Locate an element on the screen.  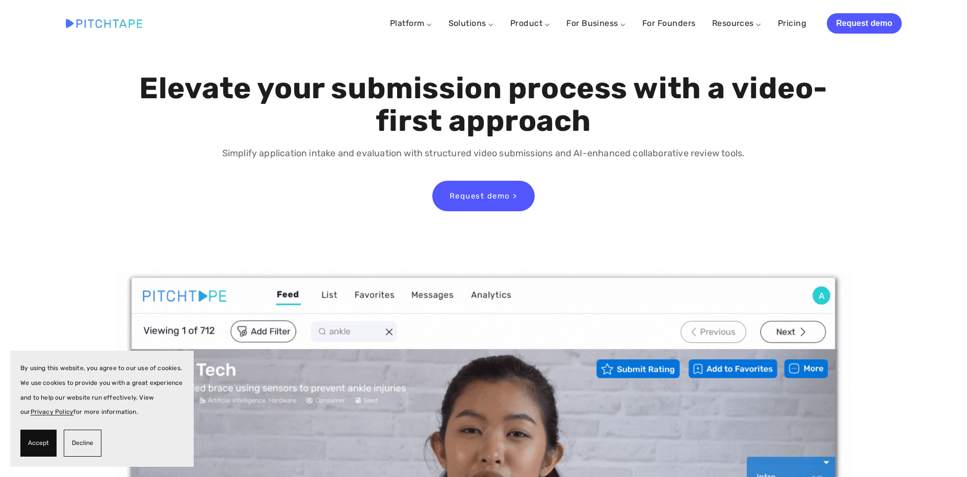
div: Chat Widget is located at coordinates (941, 453).